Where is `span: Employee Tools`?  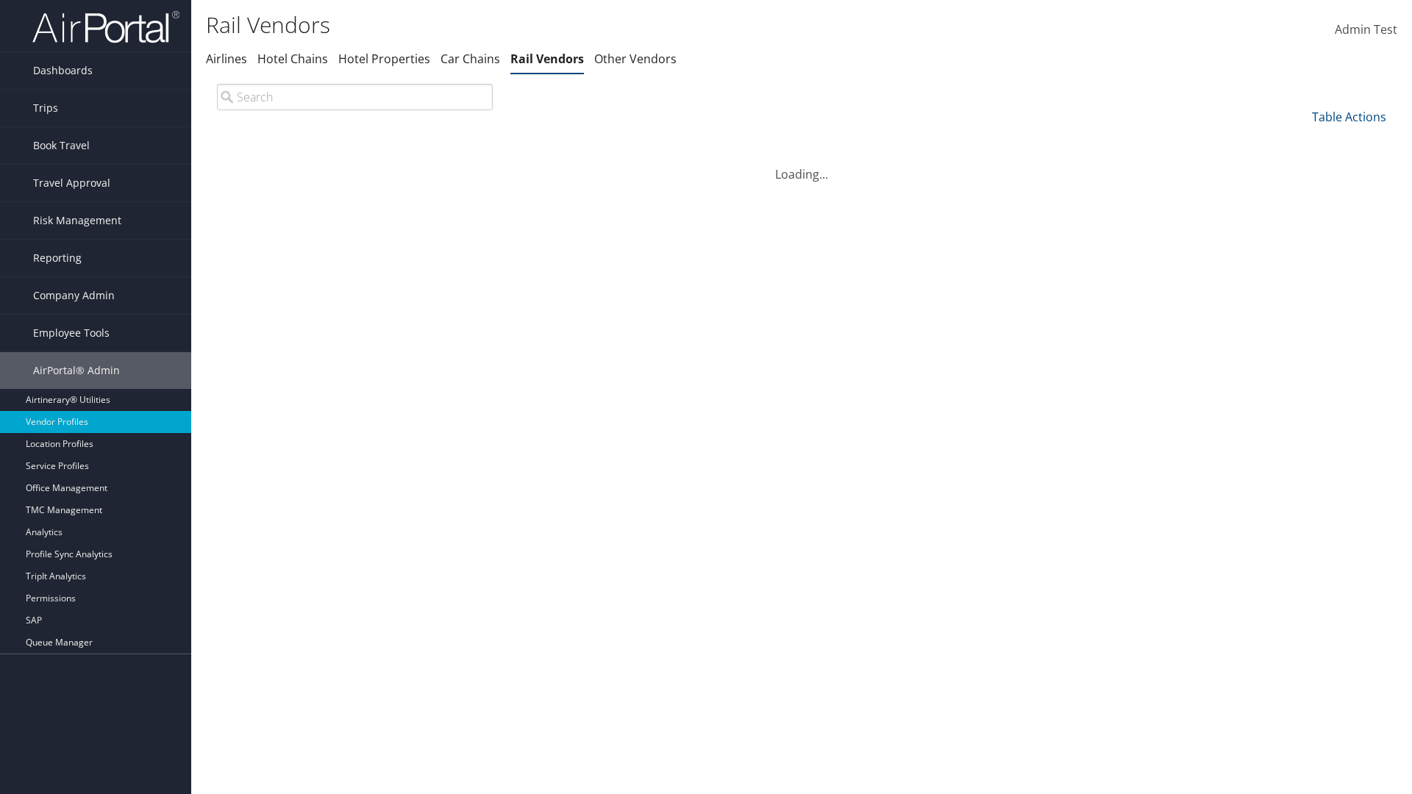 span: Employee Tools is located at coordinates (71, 333).